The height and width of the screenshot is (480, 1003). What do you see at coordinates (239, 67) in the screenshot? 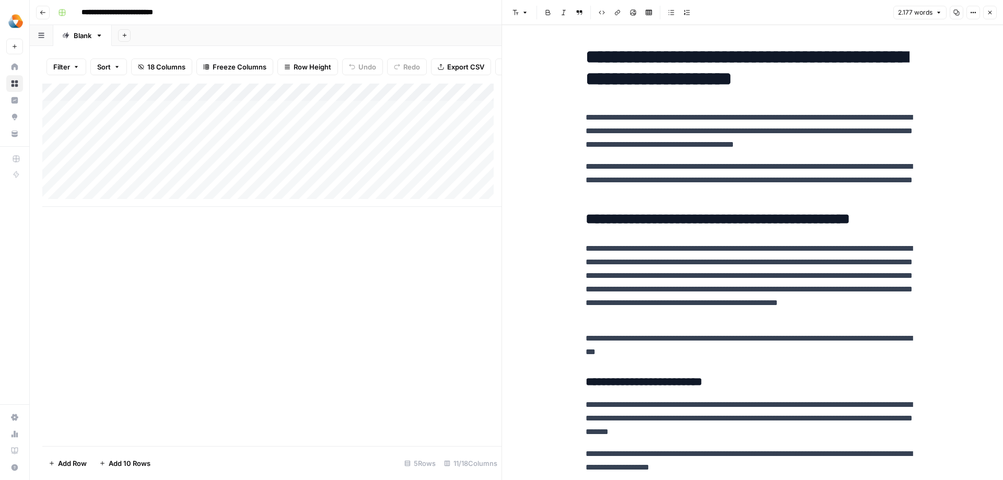
I see `span: Freeze Columns` at bounding box center [239, 67].